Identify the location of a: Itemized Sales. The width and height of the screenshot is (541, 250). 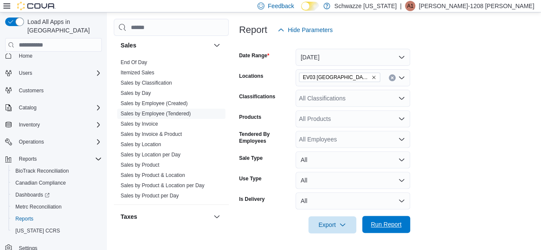
(137, 73).